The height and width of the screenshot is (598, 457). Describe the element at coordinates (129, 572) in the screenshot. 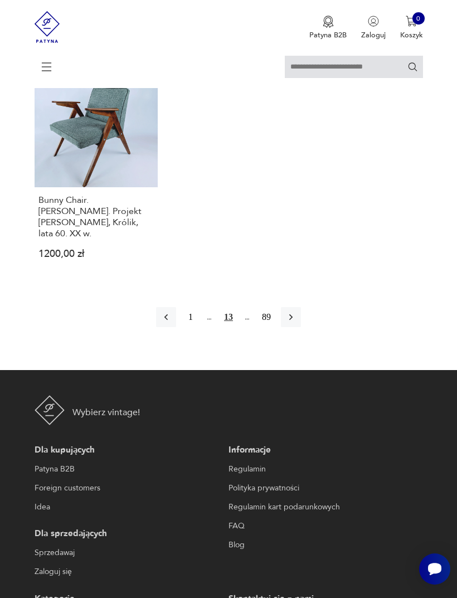

I see `a: Zaloguj się` at that location.